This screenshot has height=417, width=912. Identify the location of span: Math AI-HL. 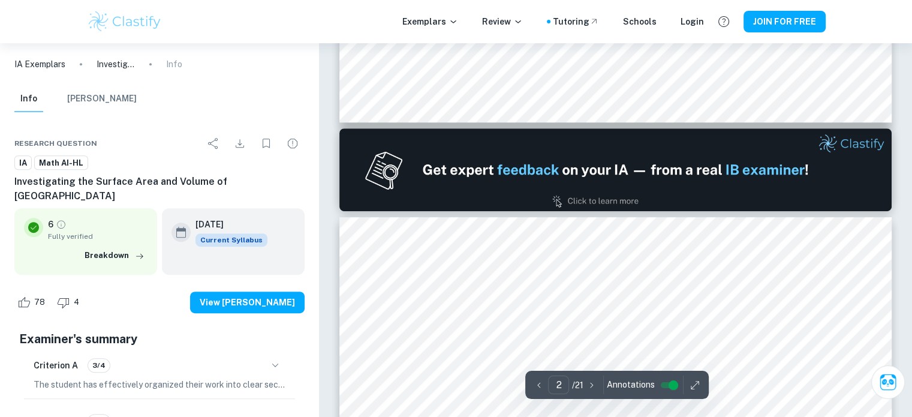
(61, 163).